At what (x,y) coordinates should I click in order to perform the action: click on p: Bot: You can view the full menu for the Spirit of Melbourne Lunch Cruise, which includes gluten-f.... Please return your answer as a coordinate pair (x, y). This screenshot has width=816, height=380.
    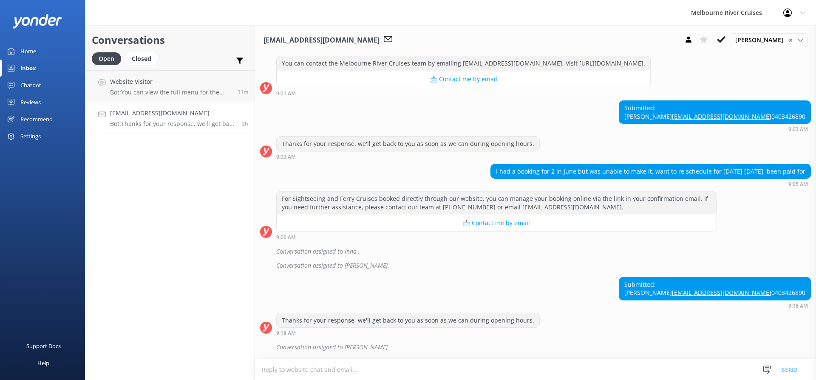
    Looking at the image, I should click on (170, 92).